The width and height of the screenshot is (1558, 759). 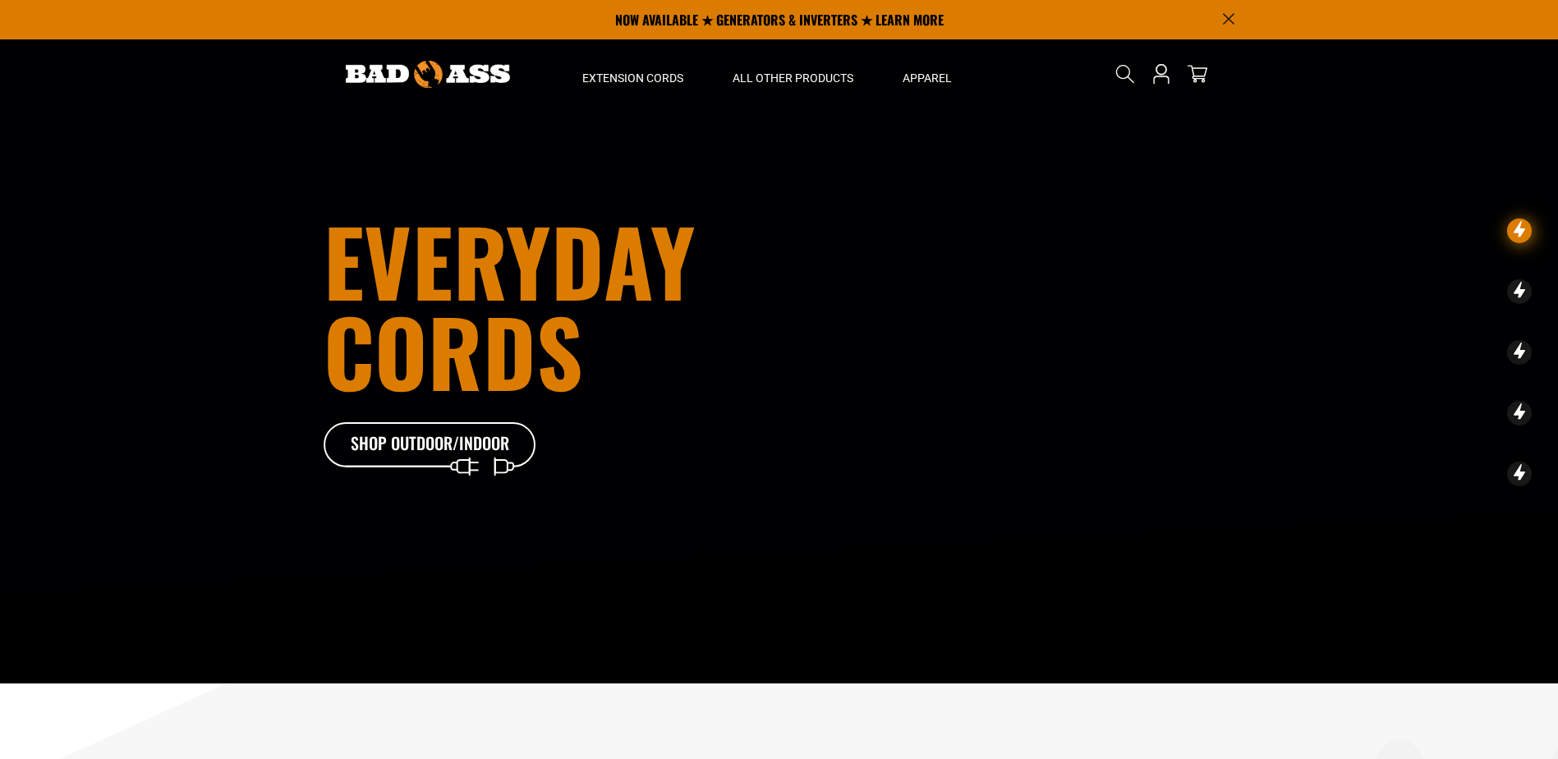 I want to click on img: Bad Ass Extension Cords, so click(x=428, y=74).